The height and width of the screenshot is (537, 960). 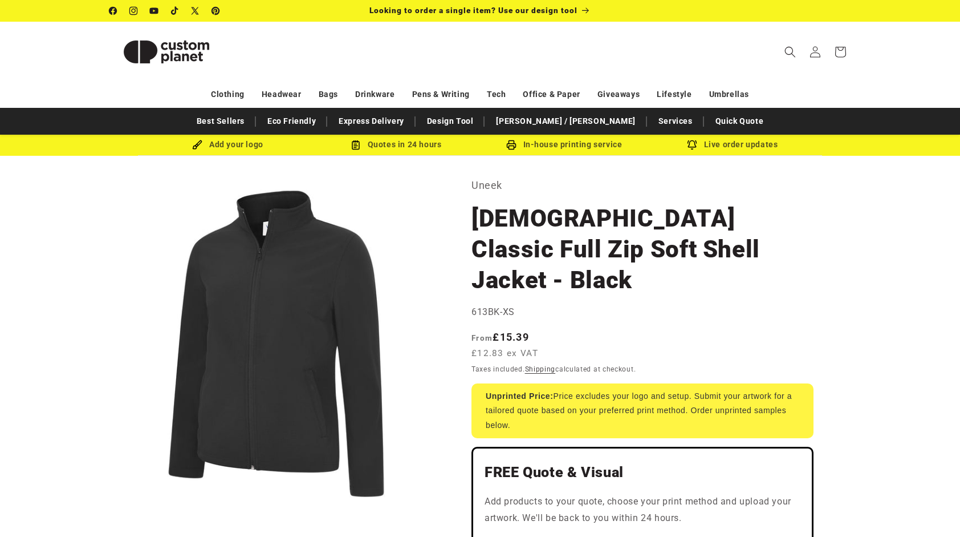 I want to click on img: Custom Planet, so click(x=167, y=52).